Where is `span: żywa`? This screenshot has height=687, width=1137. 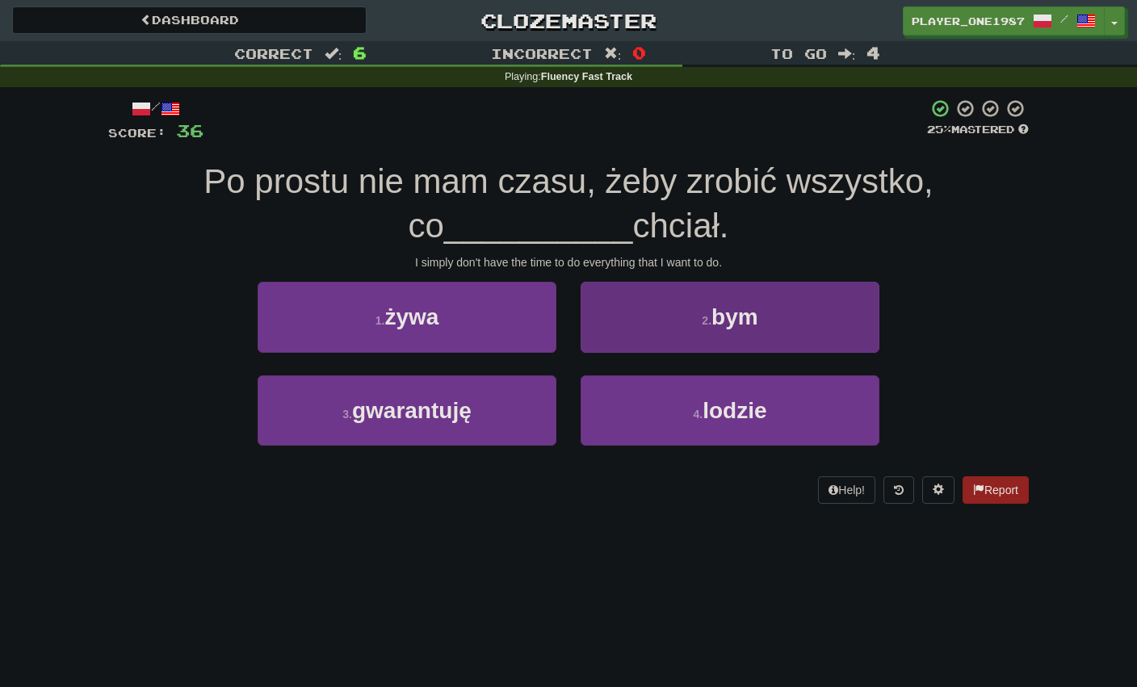 span: żywa is located at coordinates (411, 317).